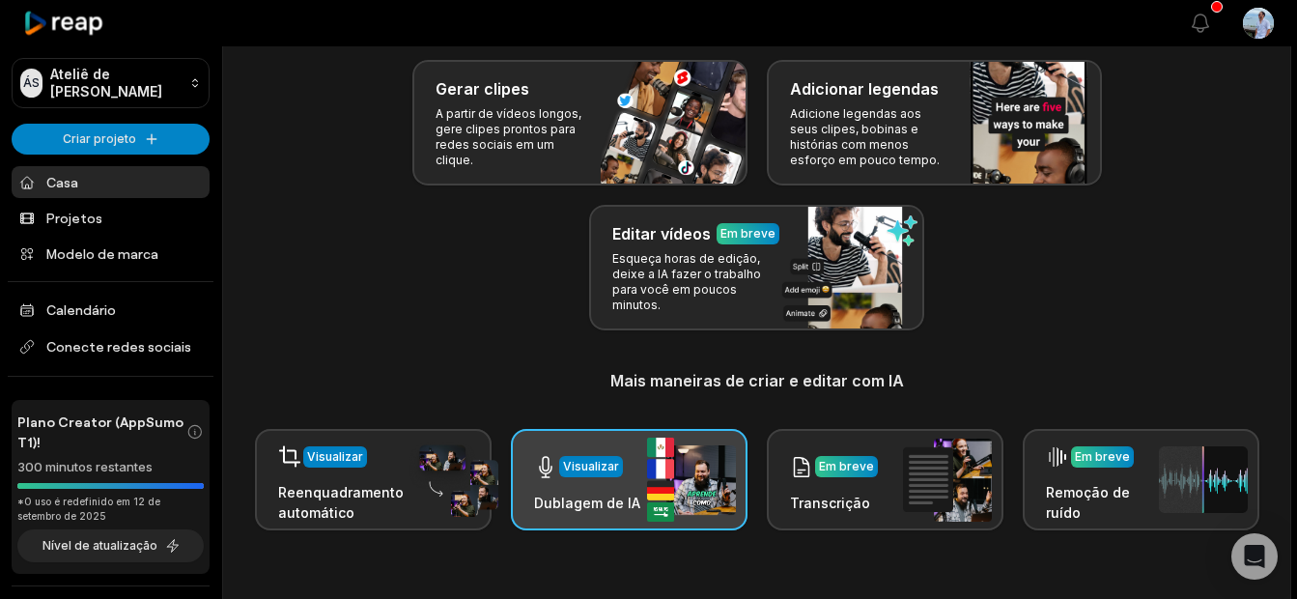 This screenshot has width=1297, height=599. What do you see at coordinates (587, 502) in the screenshot?
I see `h3: Dublagem de IA` at bounding box center [587, 502].